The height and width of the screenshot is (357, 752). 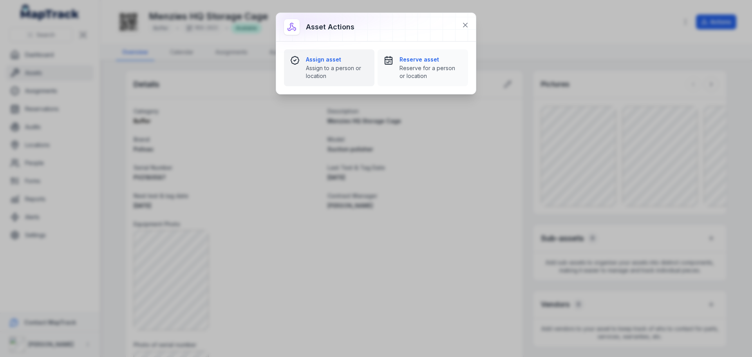 I want to click on button: Assign assetAssign to a person or location, so click(x=329, y=68).